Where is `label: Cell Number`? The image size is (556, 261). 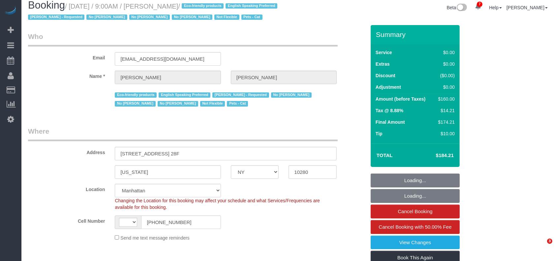 label: Cell Number is located at coordinates (66, 219).